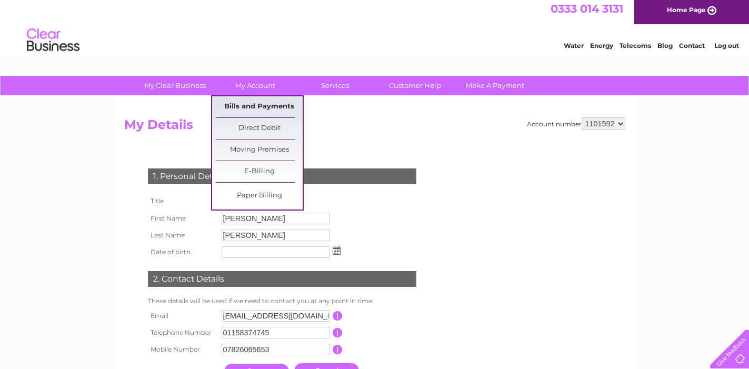 The width and height of the screenshot is (749, 369). I want to click on a: 0333 014 3131, so click(587, 12).